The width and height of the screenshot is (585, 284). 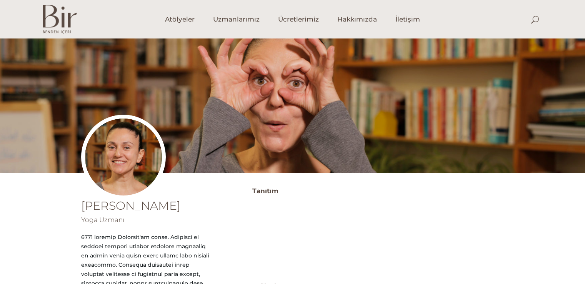 What do you see at coordinates (357, 19) in the screenshot?
I see `span: Hakkımızda` at bounding box center [357, 19].